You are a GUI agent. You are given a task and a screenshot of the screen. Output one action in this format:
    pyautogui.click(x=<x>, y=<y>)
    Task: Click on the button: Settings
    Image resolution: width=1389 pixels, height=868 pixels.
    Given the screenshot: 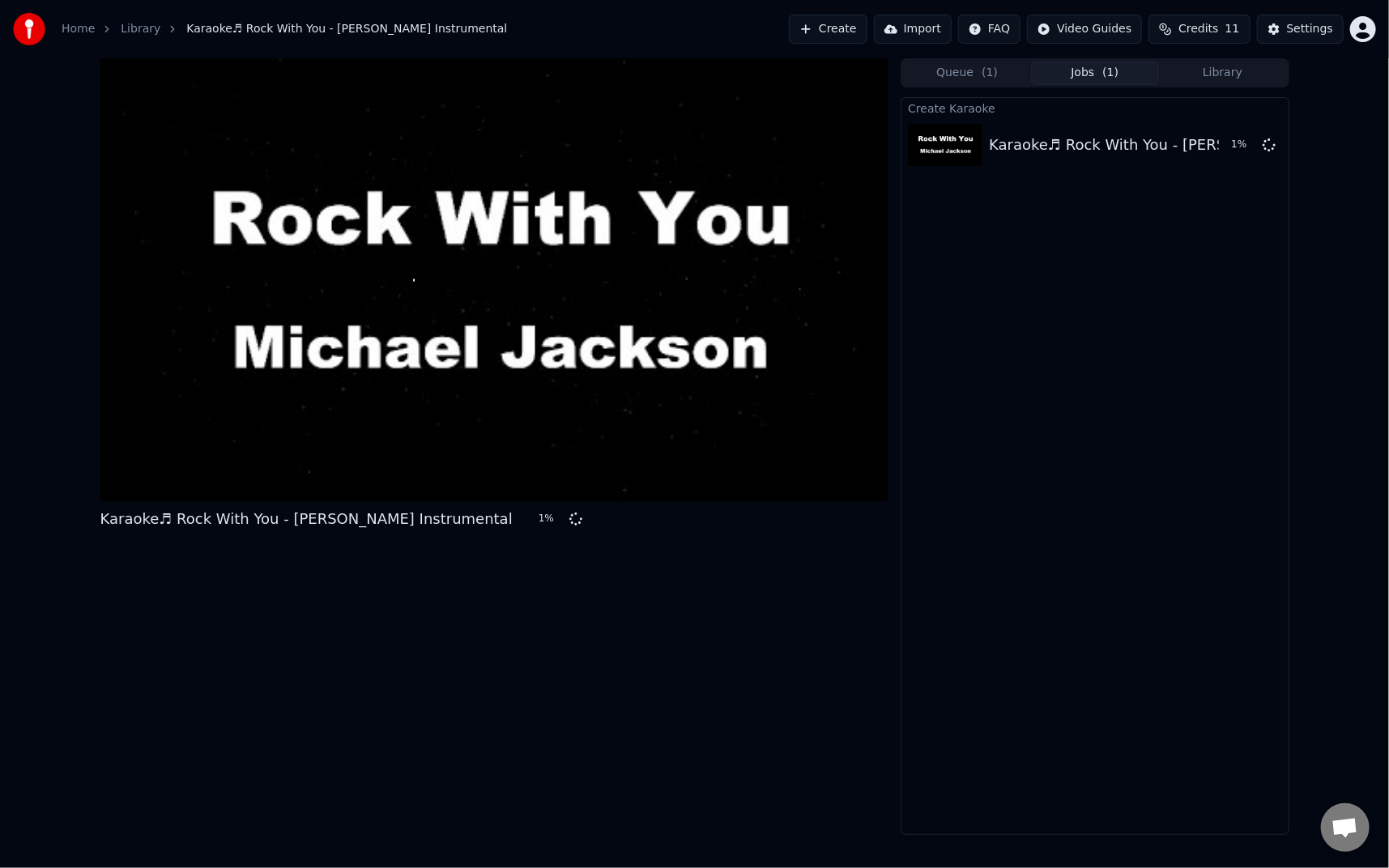 What is the action you would take?
    pyautogui.click(x=1300, y=29)
    